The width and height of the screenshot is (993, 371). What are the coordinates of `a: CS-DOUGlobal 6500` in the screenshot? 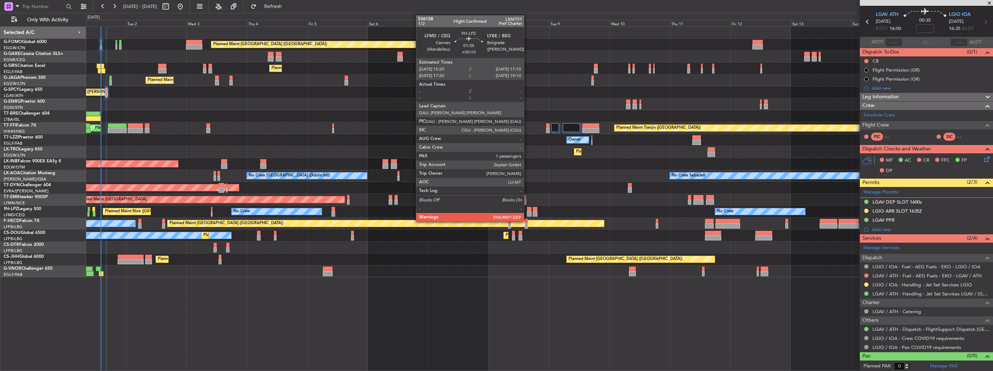 It's located at (24, 233).